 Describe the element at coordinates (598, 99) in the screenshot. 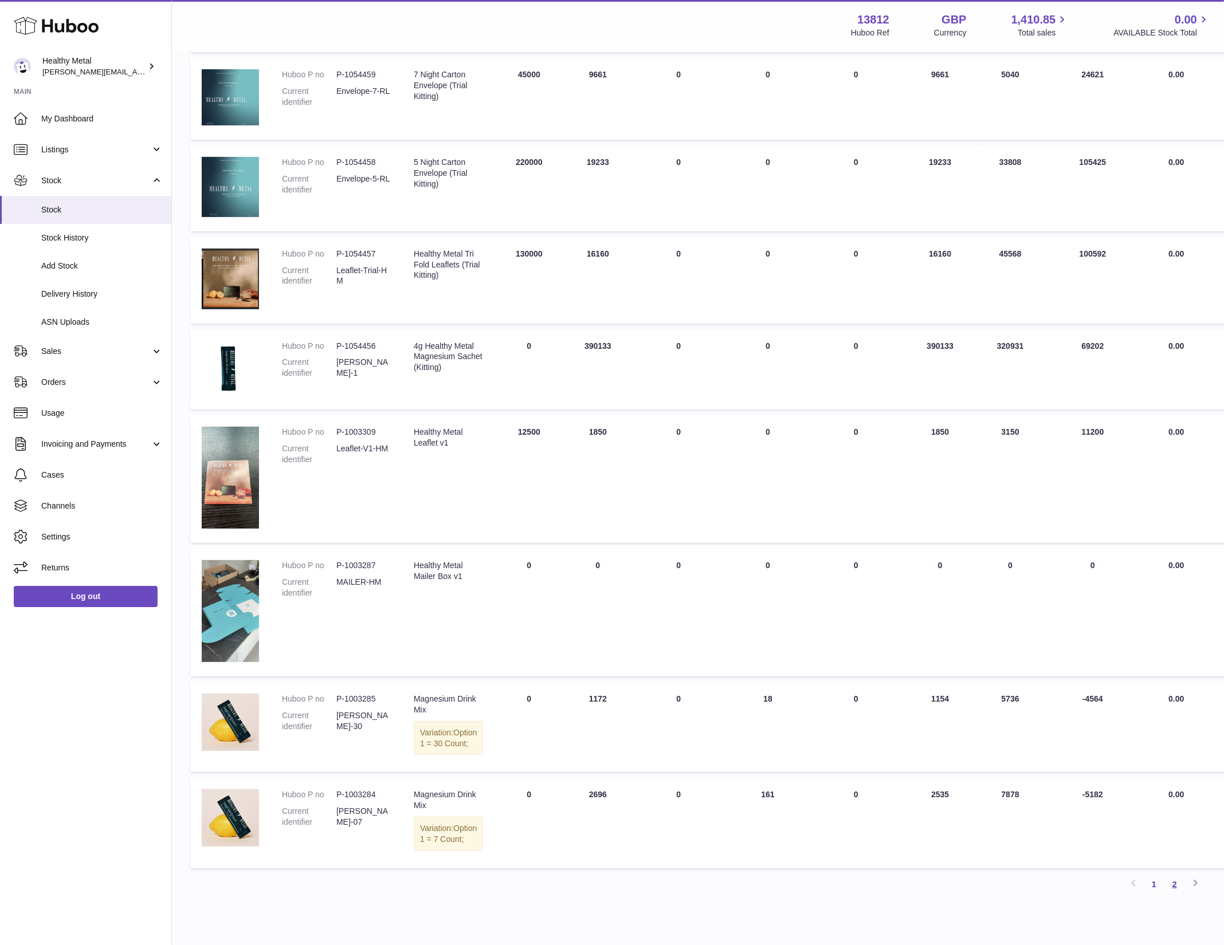

I see `td: 9661` at that location.